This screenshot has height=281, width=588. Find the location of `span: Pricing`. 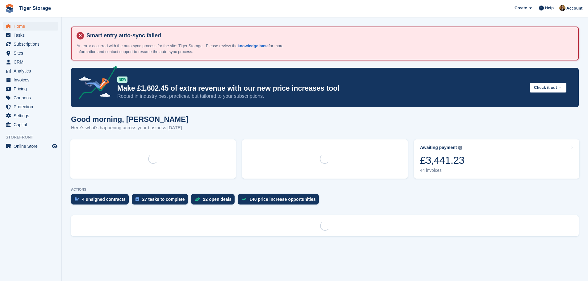

span: Pricing is located at coordinates (32, 89).